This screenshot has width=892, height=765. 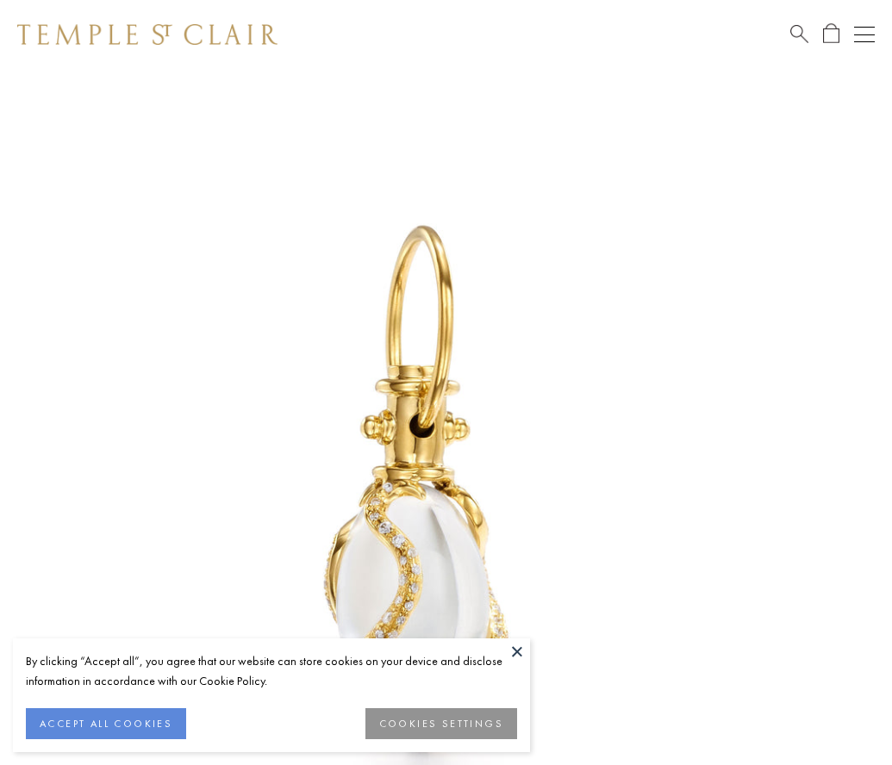 I want to click on a: Search, so click(x=799, y=34).